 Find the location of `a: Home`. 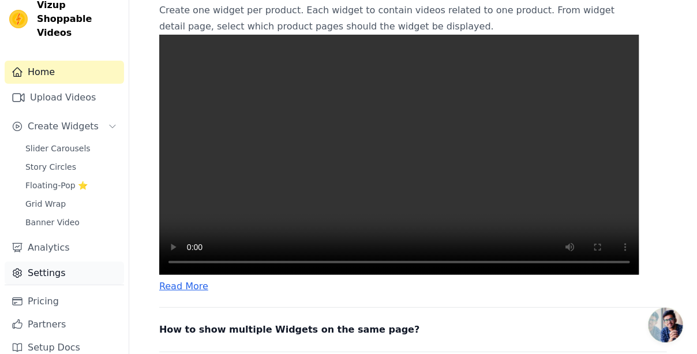

a: Home is located at coordinates (64, 72).